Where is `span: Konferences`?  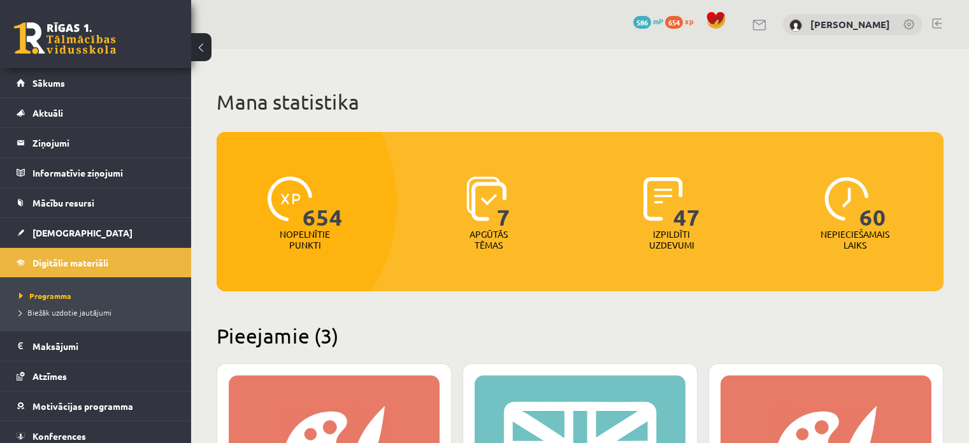
span: Konferences is located at coordinates (59, 436).